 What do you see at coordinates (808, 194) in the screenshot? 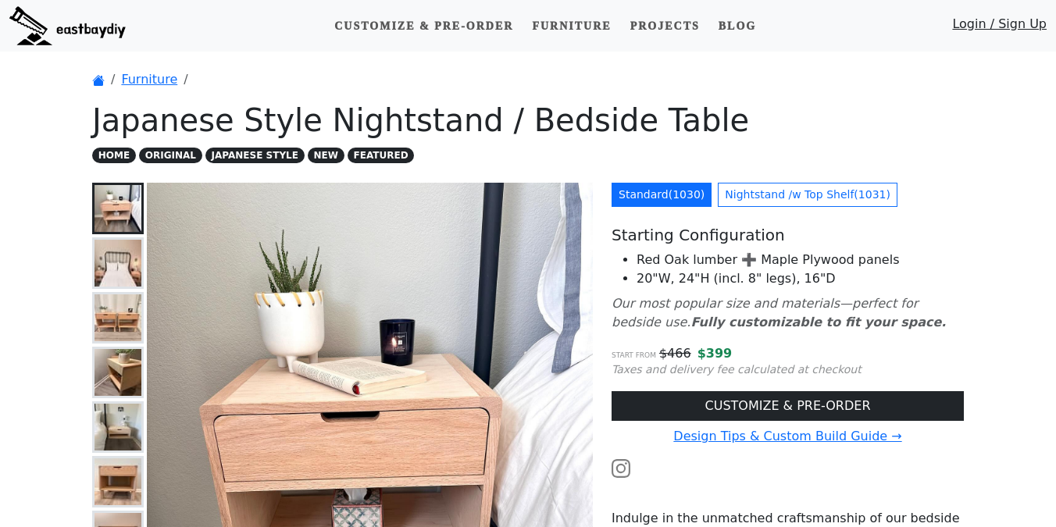
I see `a: Nightstand /w Top Shelf(1031)` at bounding box center [808, 194].